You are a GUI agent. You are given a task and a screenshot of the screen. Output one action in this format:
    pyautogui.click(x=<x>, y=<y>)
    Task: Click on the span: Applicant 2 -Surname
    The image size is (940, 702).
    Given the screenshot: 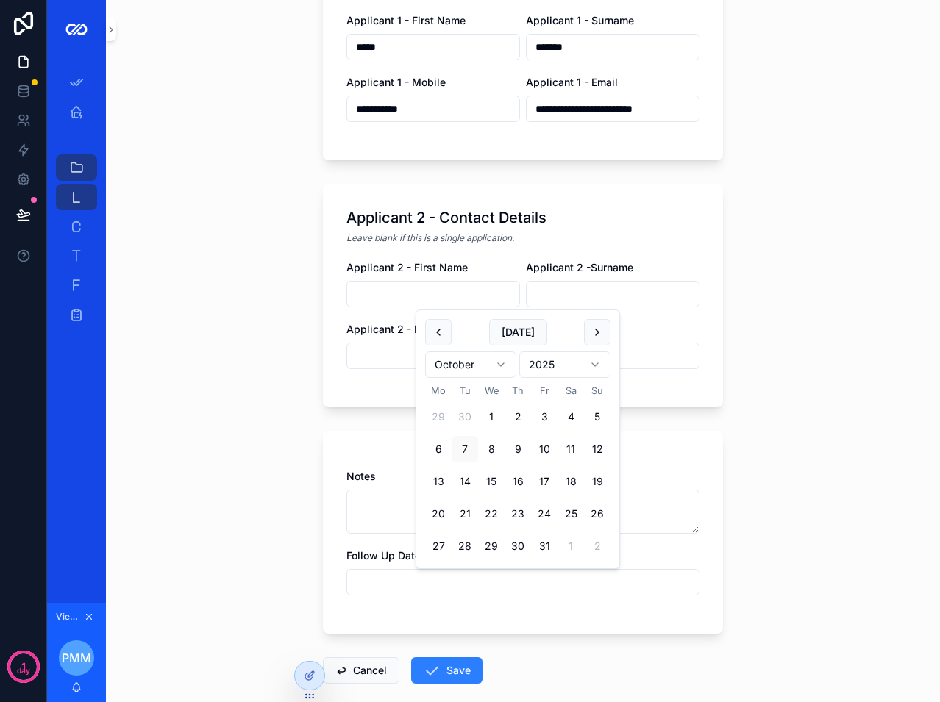 What is the action you would take?
    pyautogui.click(x=579, y=267)
    